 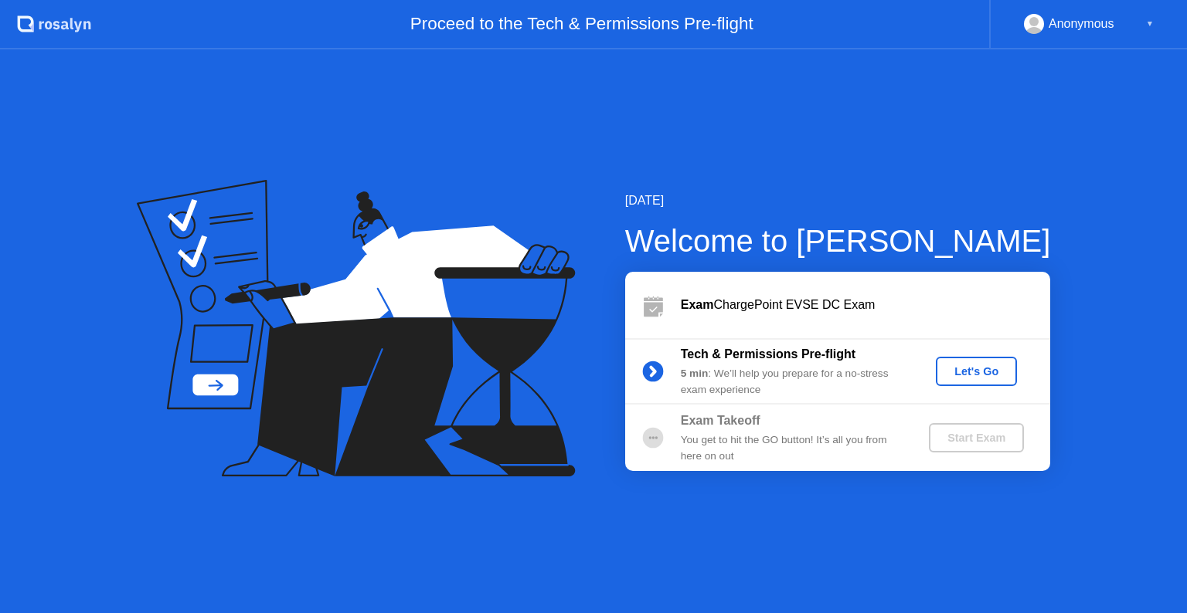 What do you see at coordinates (768, 354) in the screenshot?
I see `b: Tech & Permissions Pre-flight` at bounding box center [768, 354].